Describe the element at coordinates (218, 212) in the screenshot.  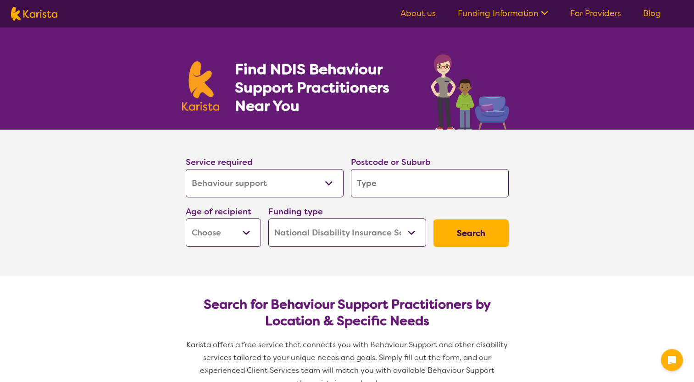
I see `label: Age of recipient` at that location.